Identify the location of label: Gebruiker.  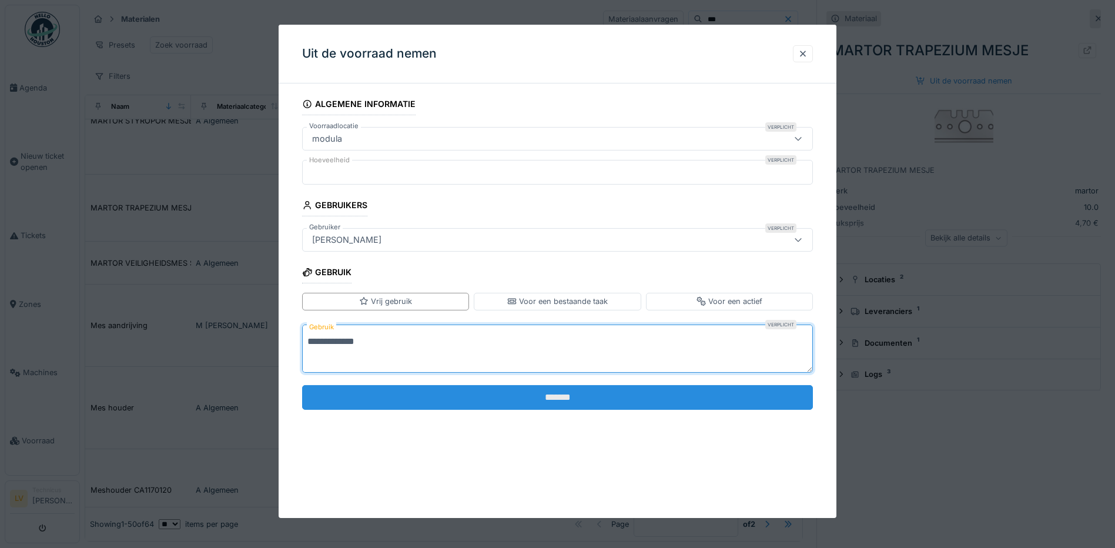
(324, 227).